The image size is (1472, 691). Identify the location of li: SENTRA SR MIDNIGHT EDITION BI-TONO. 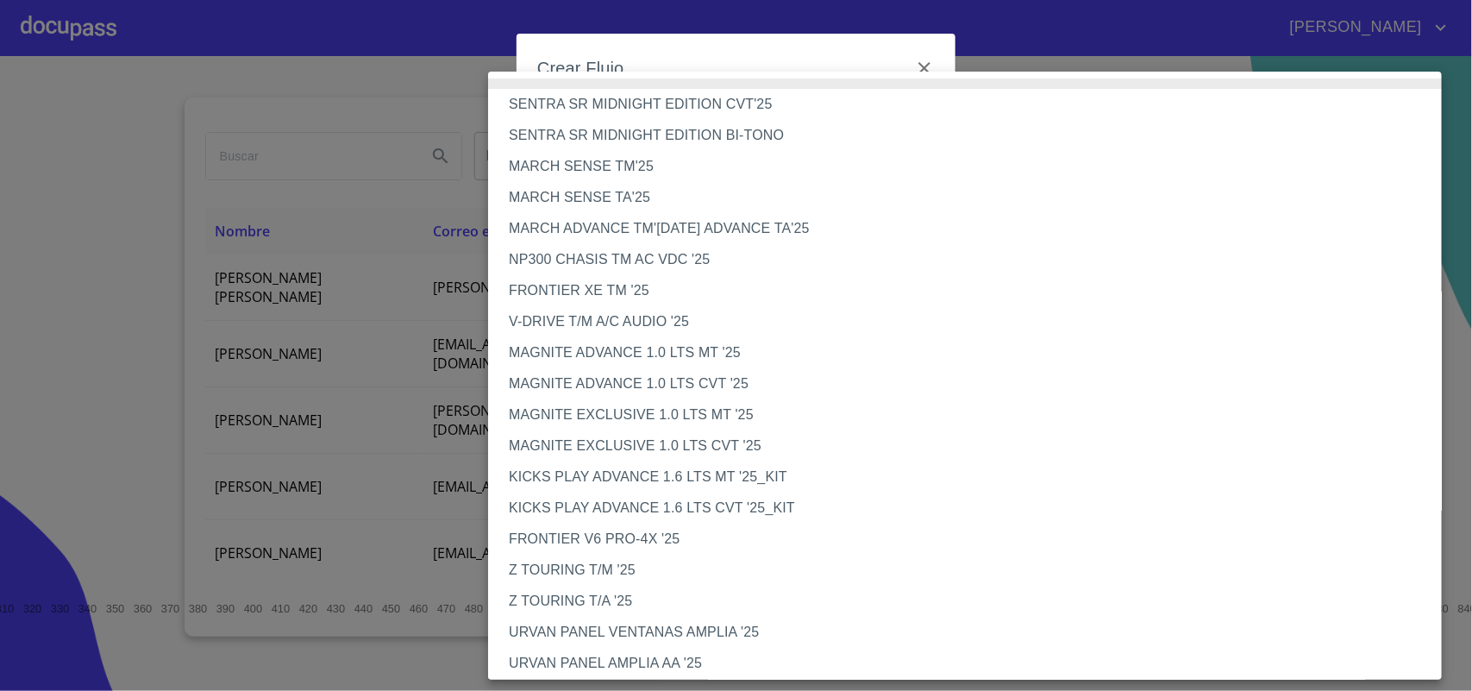
(973, 135).